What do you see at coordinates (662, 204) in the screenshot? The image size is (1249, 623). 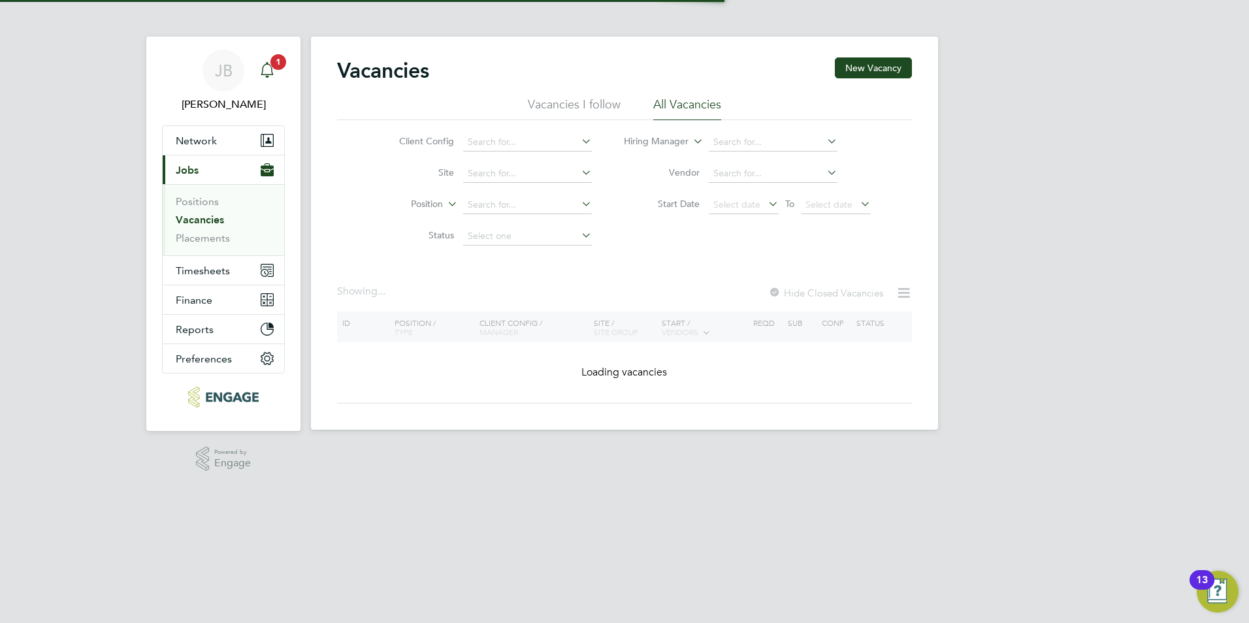 I see `label: Start Date` at bounding box center [662, 204].